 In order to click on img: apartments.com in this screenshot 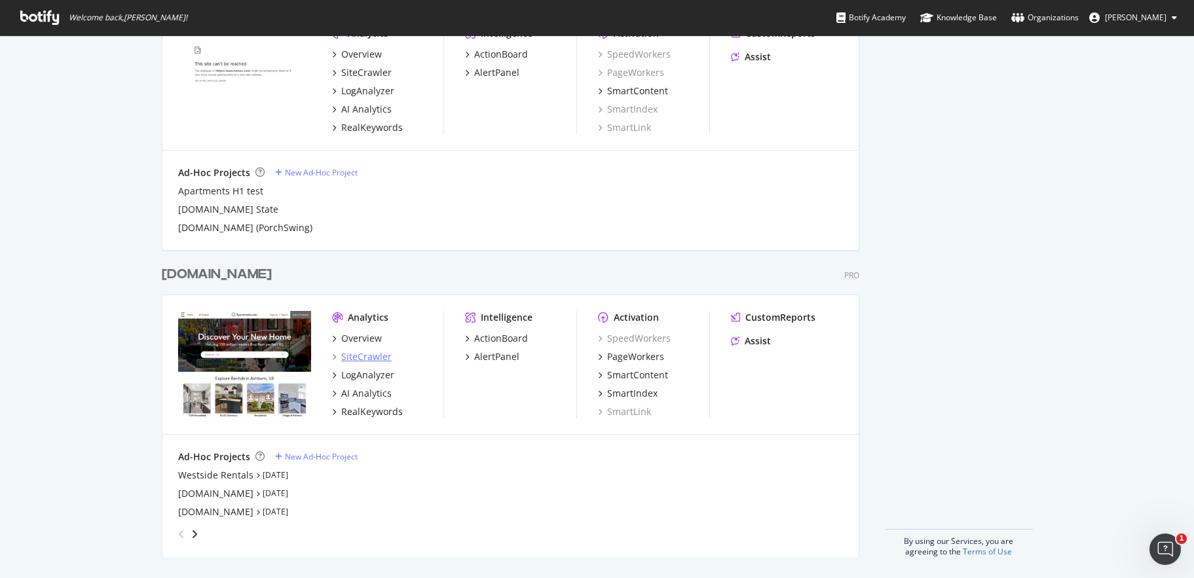, I will do `click(244, 364)`.